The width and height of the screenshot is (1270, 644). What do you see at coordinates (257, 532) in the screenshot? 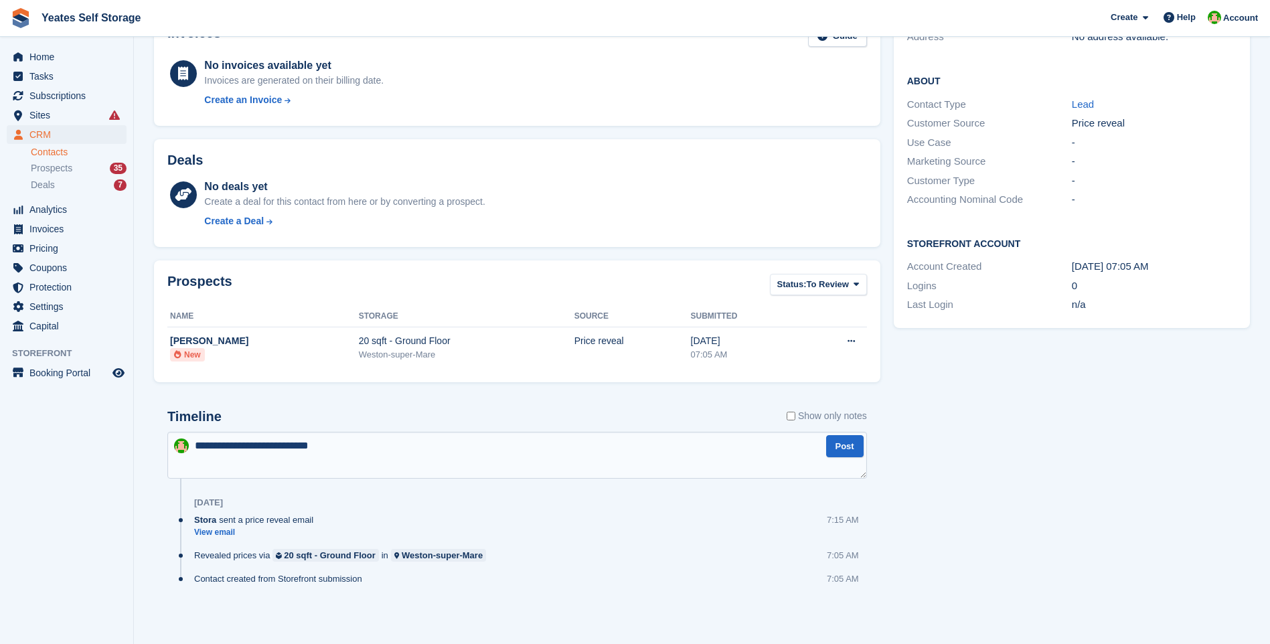
I see `a: View email` at bounding box center [257, 532].